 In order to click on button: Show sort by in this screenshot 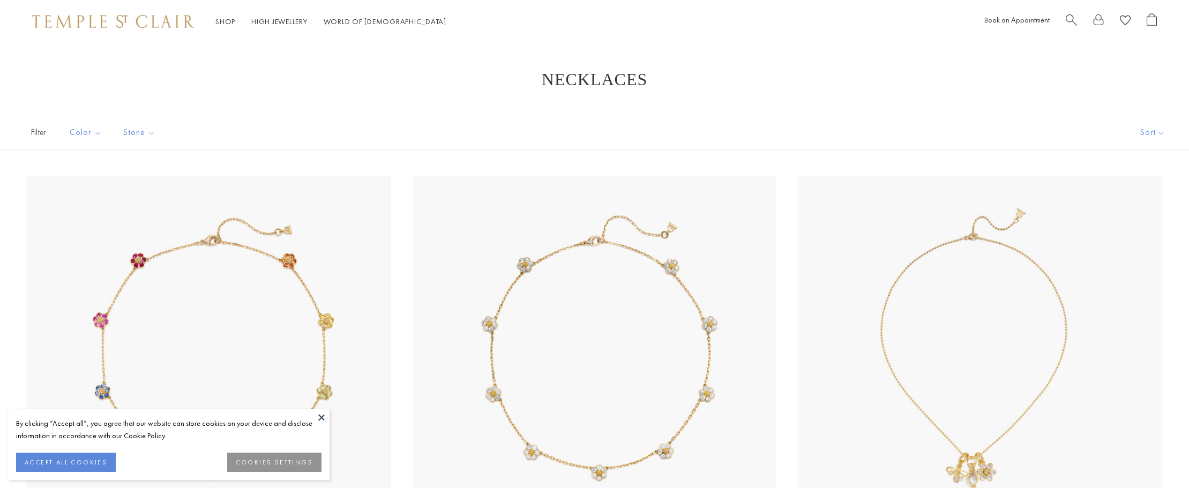, I will do `click(1153, 132)`.